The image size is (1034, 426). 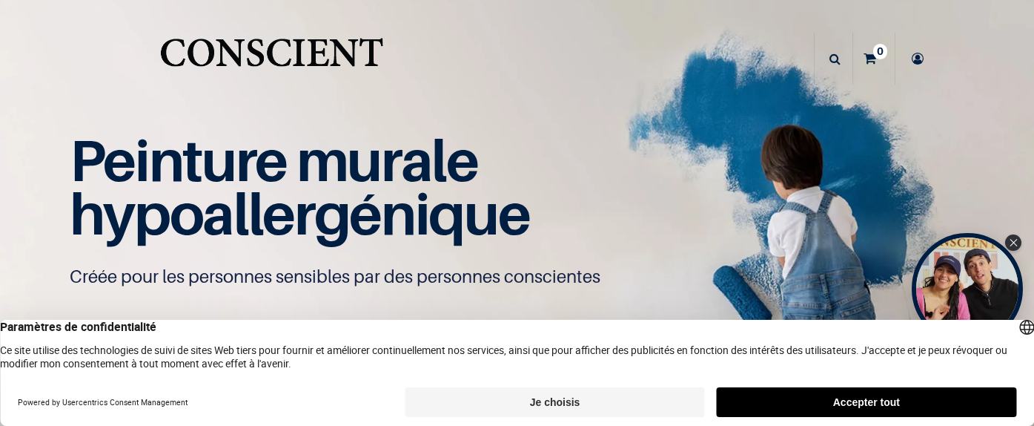 What do you see at coordinates (874, 59) in the screenshot?
I see `a: 0` at bounding box center [874, 59].